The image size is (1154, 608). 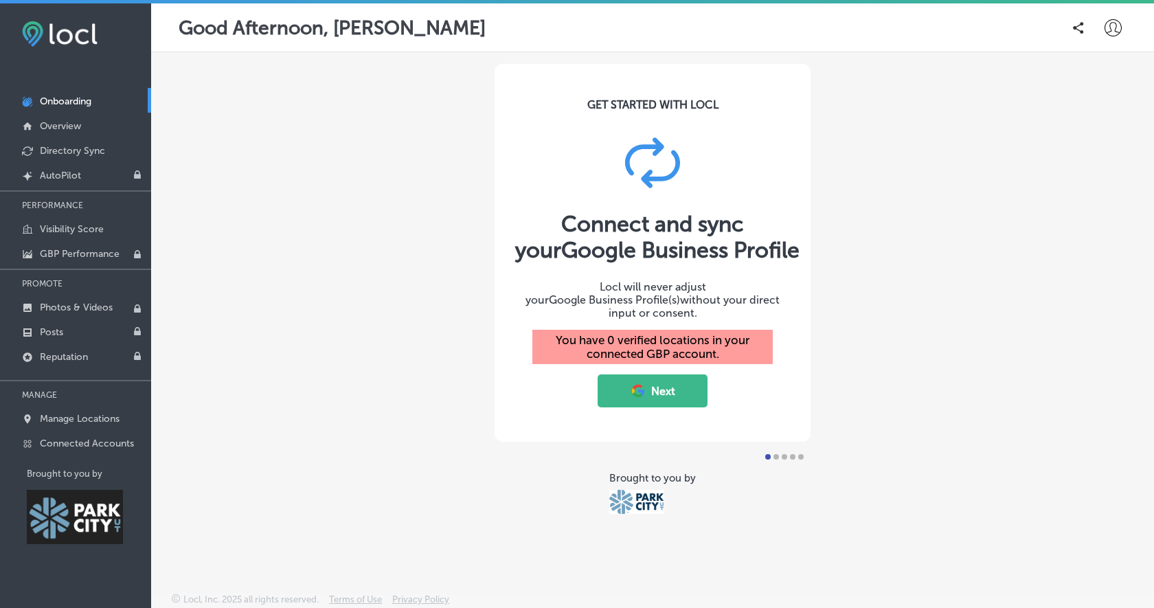 What do you see at coordinates (60, 175) in the screenshot?
I see `p: AutoPilot` at bounding box center [60, 175].